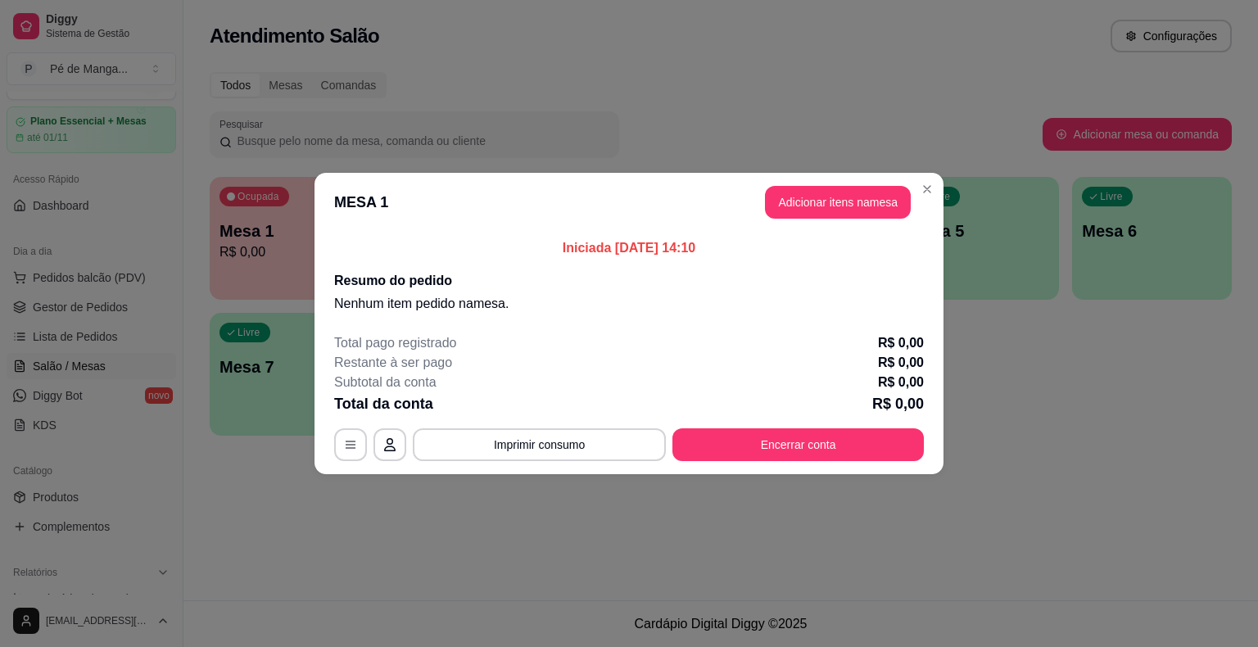 This screenshot has height=647, width=1258. I want to click on button: Imprimir consumo, so click(539, 445).